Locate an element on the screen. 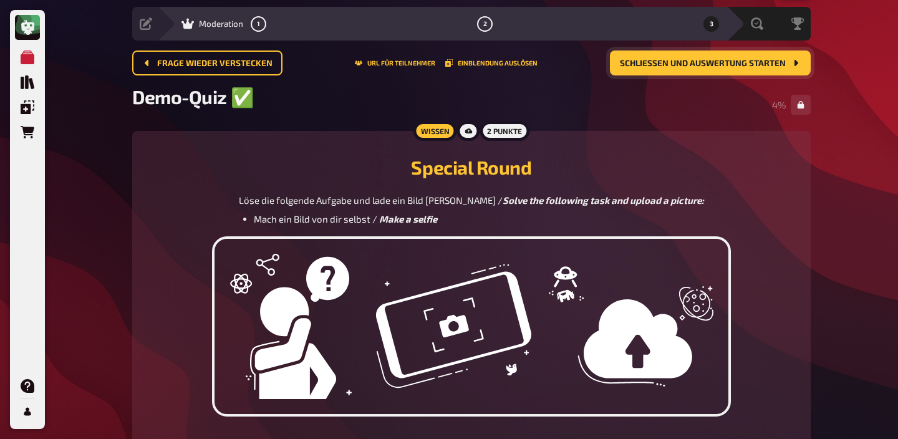  button: Einblendung auslösen is located at coordinates (491, 63).